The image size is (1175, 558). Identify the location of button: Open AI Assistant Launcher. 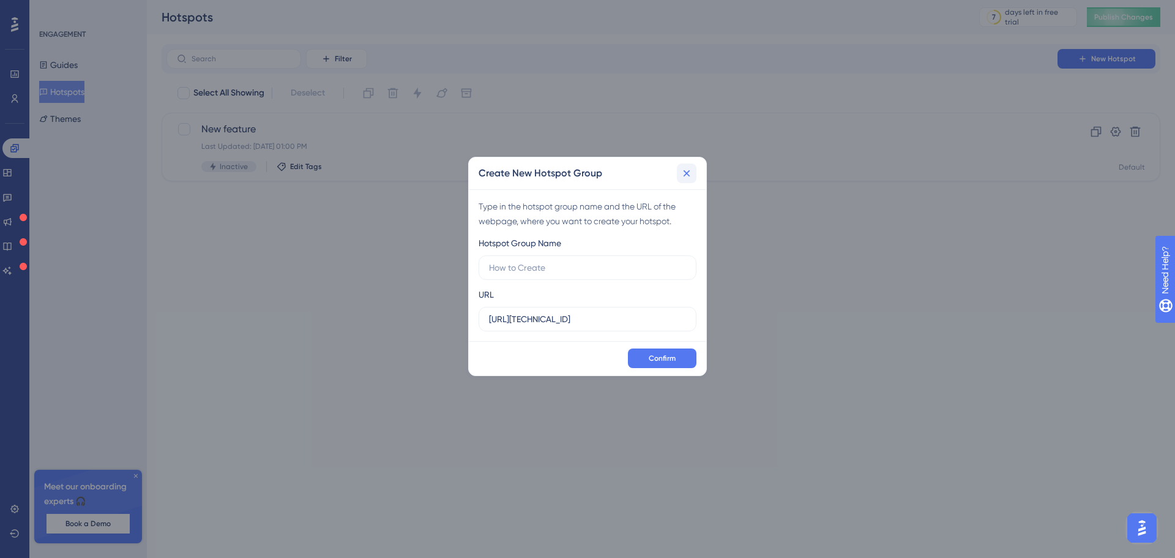
(18, 18).